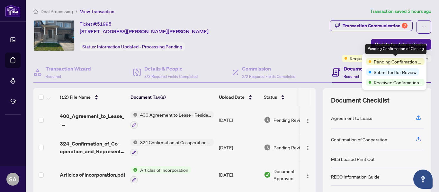 Image resolution: width=439 pixels, height=192 pixels. What do you see at coordinates (175, 143) in the screenshot?
I see `span: 324 Confirmation of Co-operation and Representation - Tenant/Landlord` at bounding box center [175, 143].